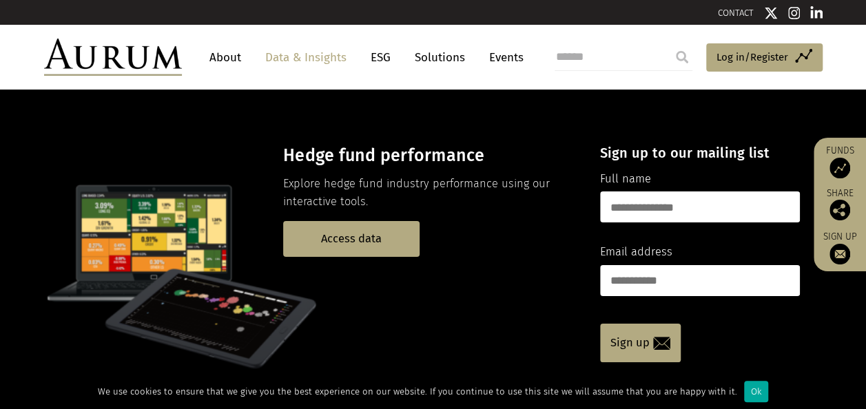 The width and height of the screenshot is (866, 409). Describe the element at coordinates (661, 343) in the screenshot. I see `img: email-icon` at that location.